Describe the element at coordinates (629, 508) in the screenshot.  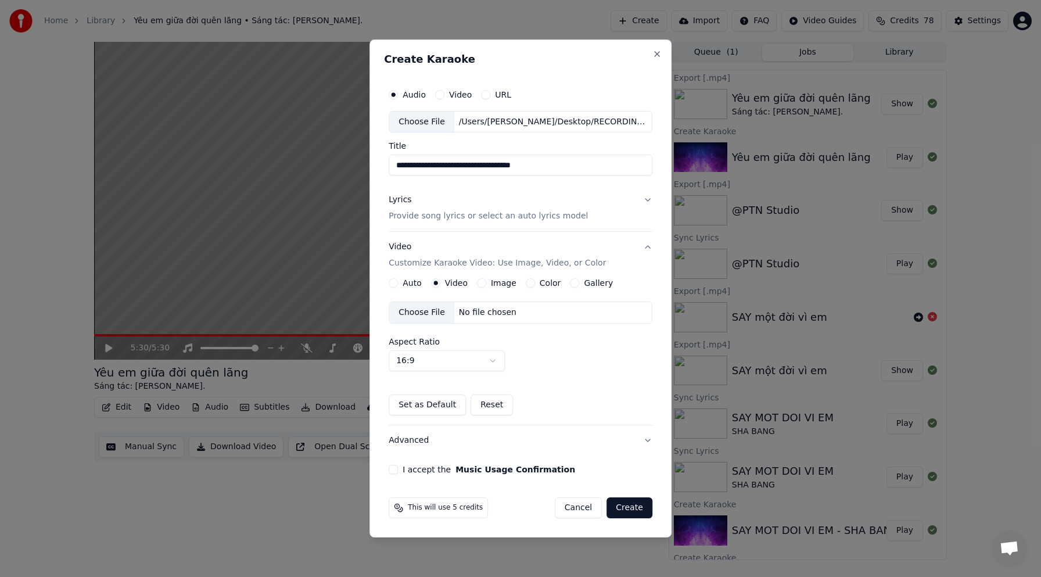
I see `button: Create` at that location.